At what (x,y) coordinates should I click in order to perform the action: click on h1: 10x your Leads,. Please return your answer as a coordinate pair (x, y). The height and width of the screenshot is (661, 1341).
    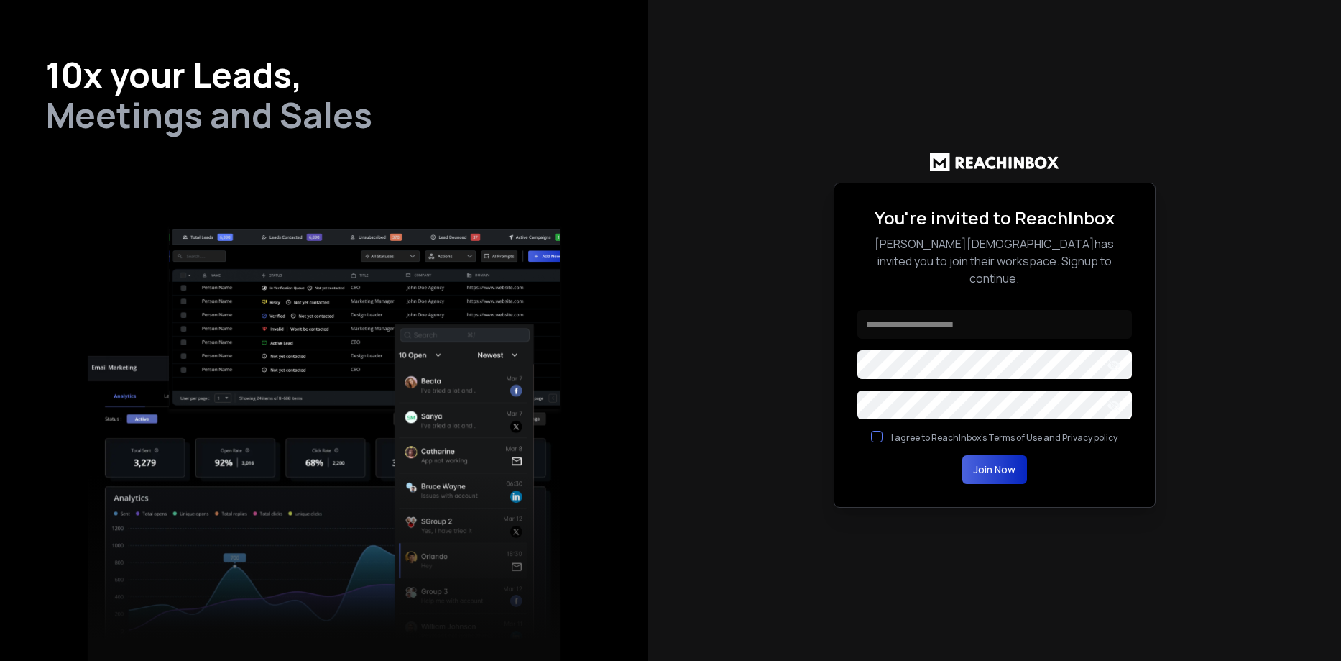
    Looking at the image, I should click on (323, 75).